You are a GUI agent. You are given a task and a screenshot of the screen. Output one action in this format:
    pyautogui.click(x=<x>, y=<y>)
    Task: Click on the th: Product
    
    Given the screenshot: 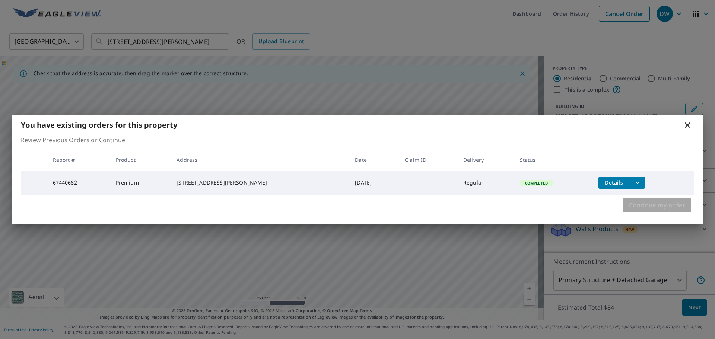 What is the action you would take?
    pyautogui.click(x=140, y=160)
    